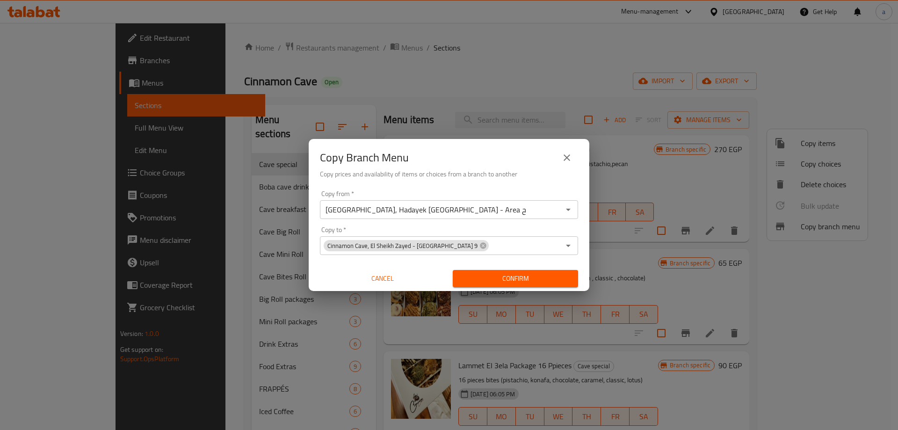  Describe the element at coordinates (515, 278) in the screenshot. I see `button: Confirm` at that location.